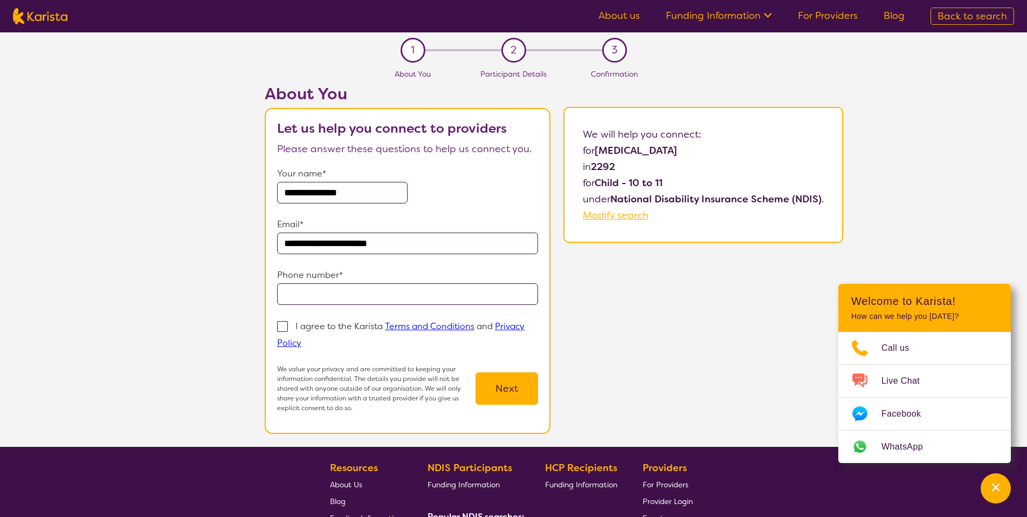 This screenshot has height=517, width=1027. Describe the element at coordinates (629, 183) in the screenshot. I see `b: Child - 10 to 11` at that location.